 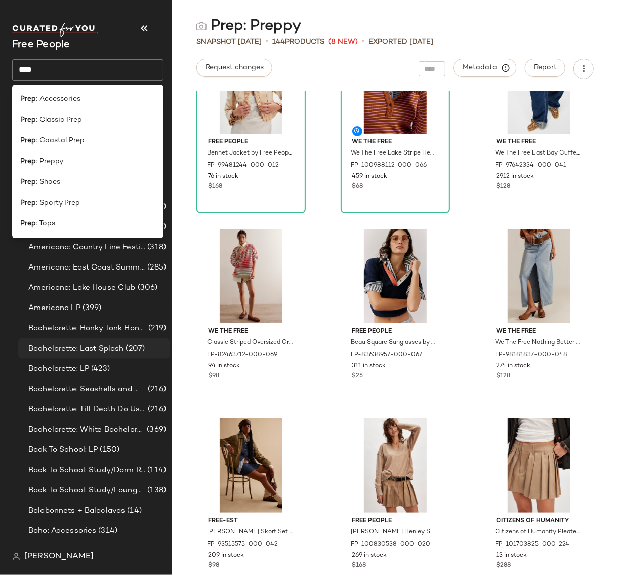 What do you see at coordinates (511, 555) in the screenshot?
I see `span: 13 in stock` at bounding box center [511, 555].